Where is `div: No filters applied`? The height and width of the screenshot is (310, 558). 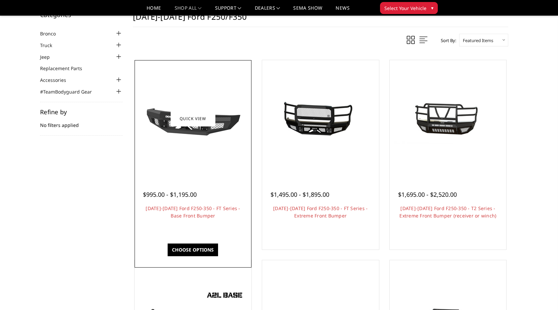 div: No filters applied is located at coordinates (81, 122).